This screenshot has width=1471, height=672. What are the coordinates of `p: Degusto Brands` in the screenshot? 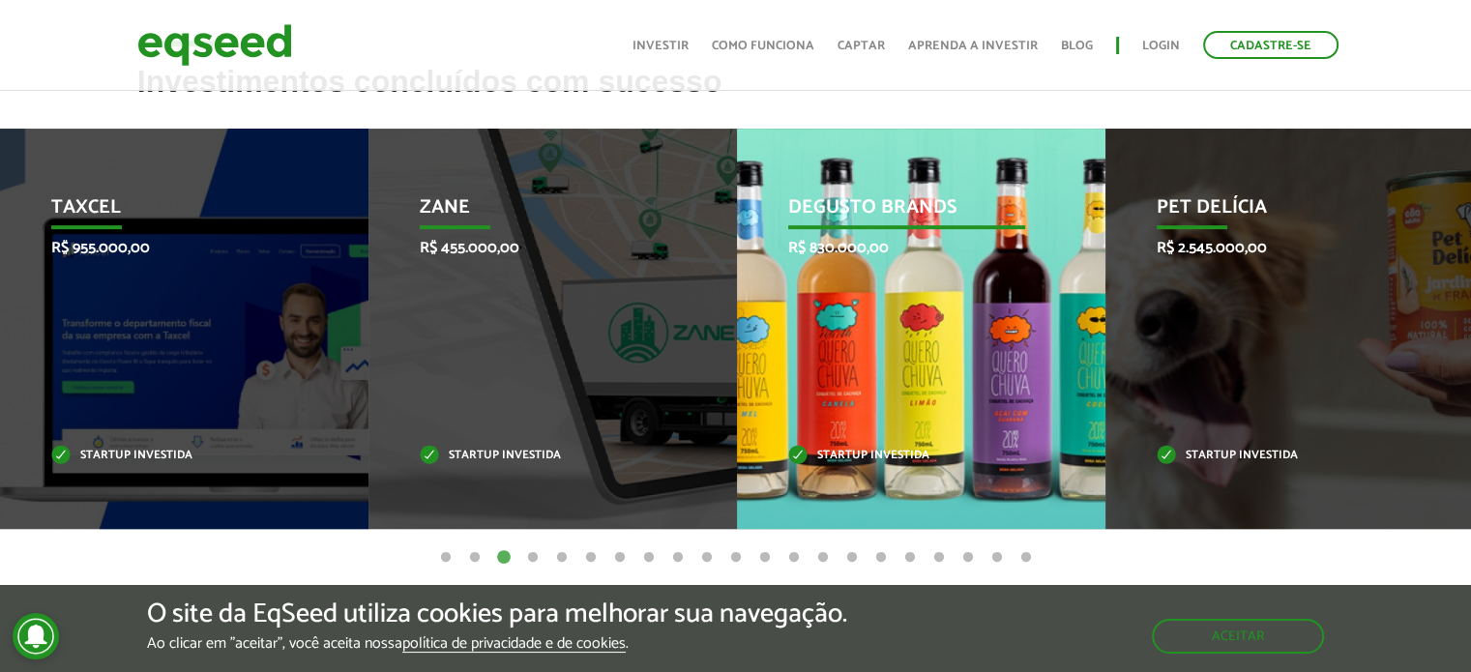 It's located at (907, 213).